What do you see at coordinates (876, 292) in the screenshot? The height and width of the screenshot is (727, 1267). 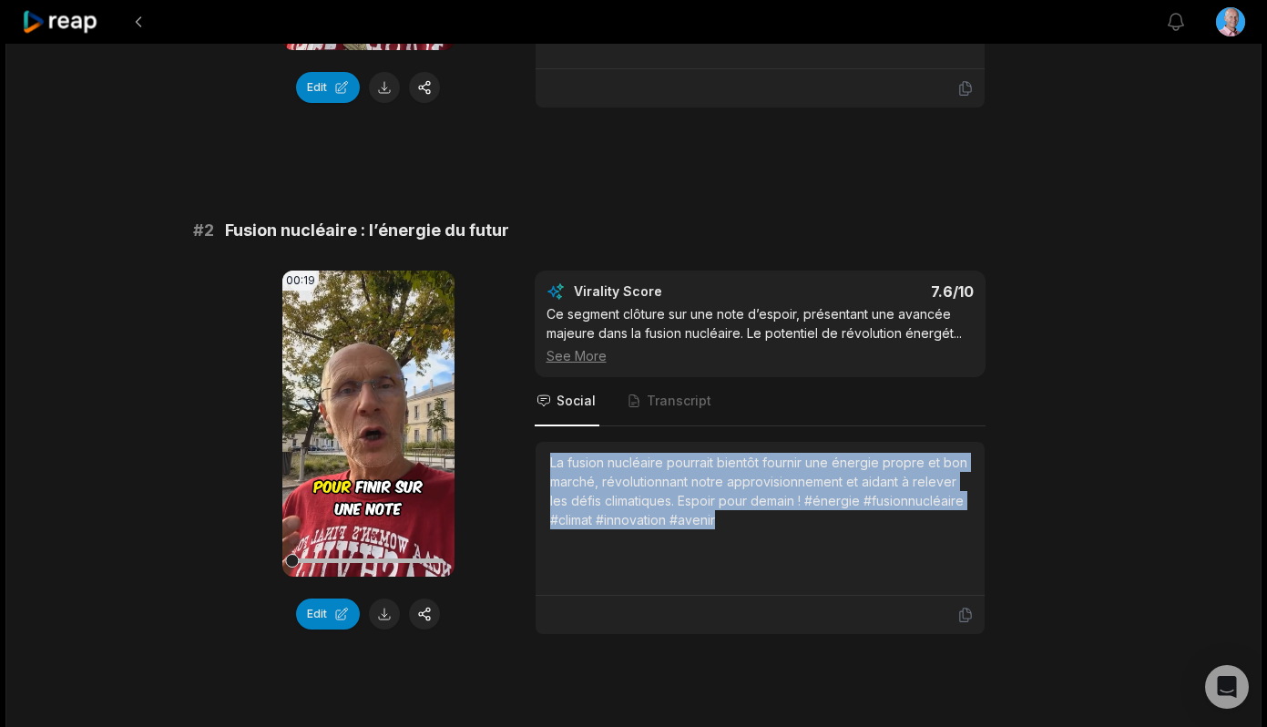 I see `div: 7.6 /10` at bounding box center [876, 292].